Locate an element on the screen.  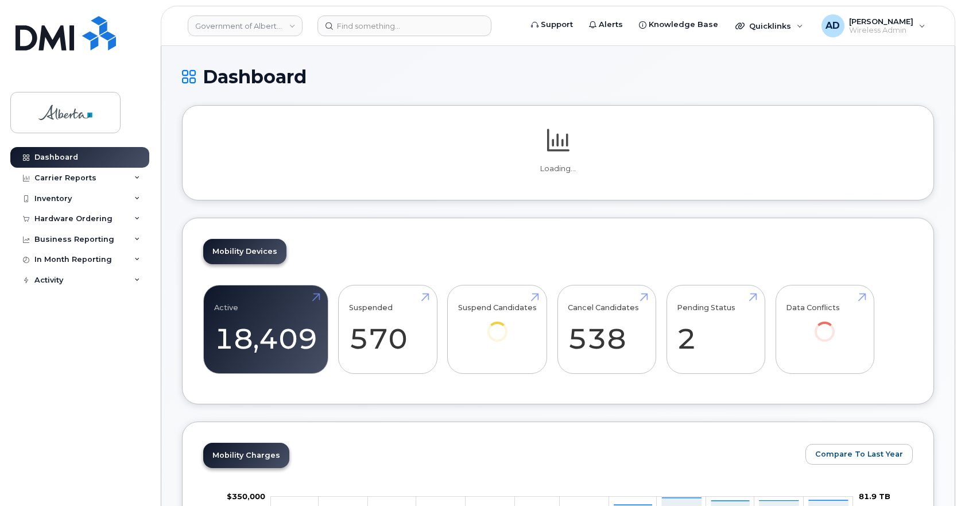
a: Cancel Candidates 538 is located at coordinates (606, 330).